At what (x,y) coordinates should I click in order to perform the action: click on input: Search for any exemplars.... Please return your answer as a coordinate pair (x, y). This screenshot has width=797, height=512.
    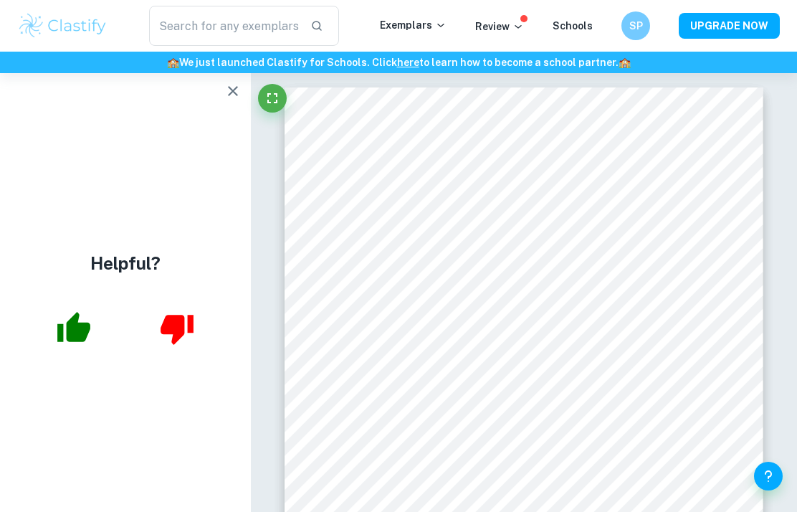
    Looking at the image, I should click on (224, 26).